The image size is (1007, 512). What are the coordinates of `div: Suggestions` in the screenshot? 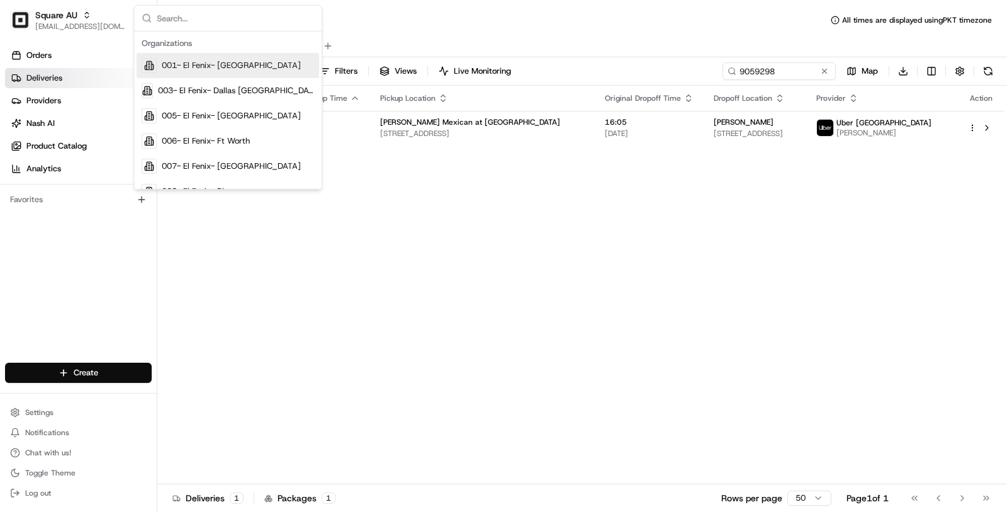 It's located at (228, 110).